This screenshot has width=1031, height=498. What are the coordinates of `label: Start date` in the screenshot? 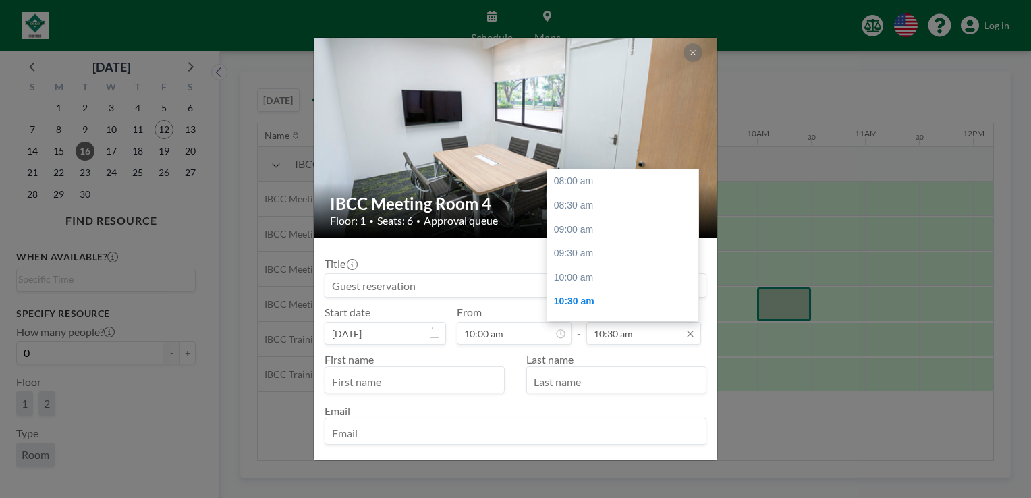 It's located at (347, 312).